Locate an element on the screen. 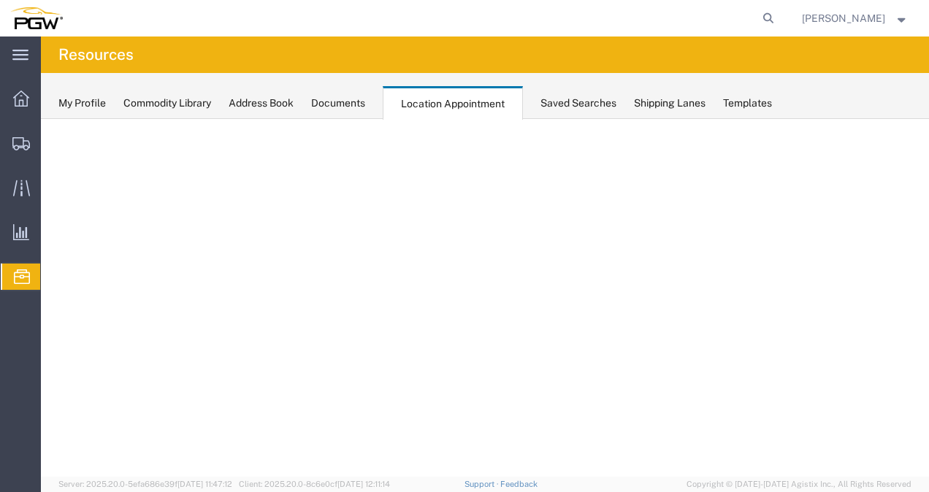 This screenshot has height=492, width=929. a: Feedback is located at coordinates (519, 484).